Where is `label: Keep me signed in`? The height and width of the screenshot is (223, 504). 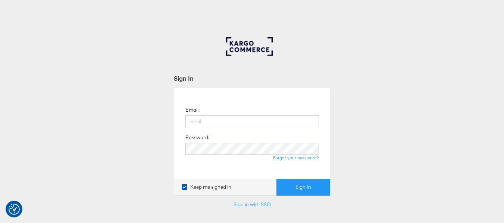
label: Keep me signed in is located at coordinates (206, 187).